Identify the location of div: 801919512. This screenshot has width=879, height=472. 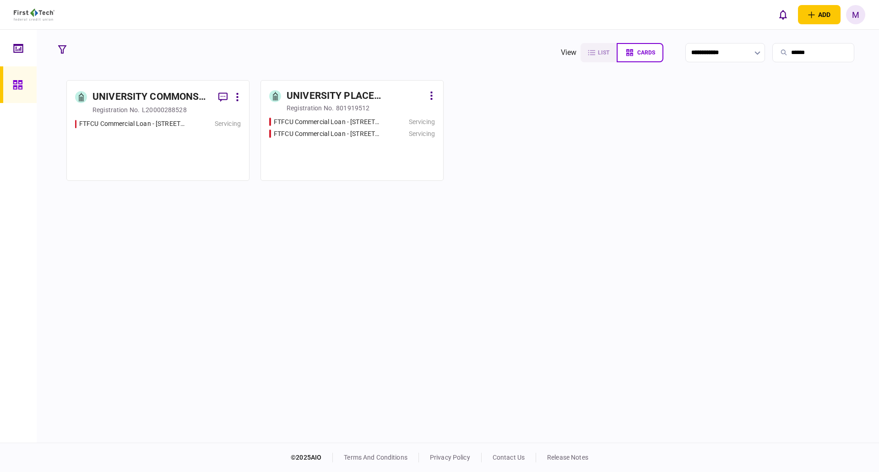
(352, 108).